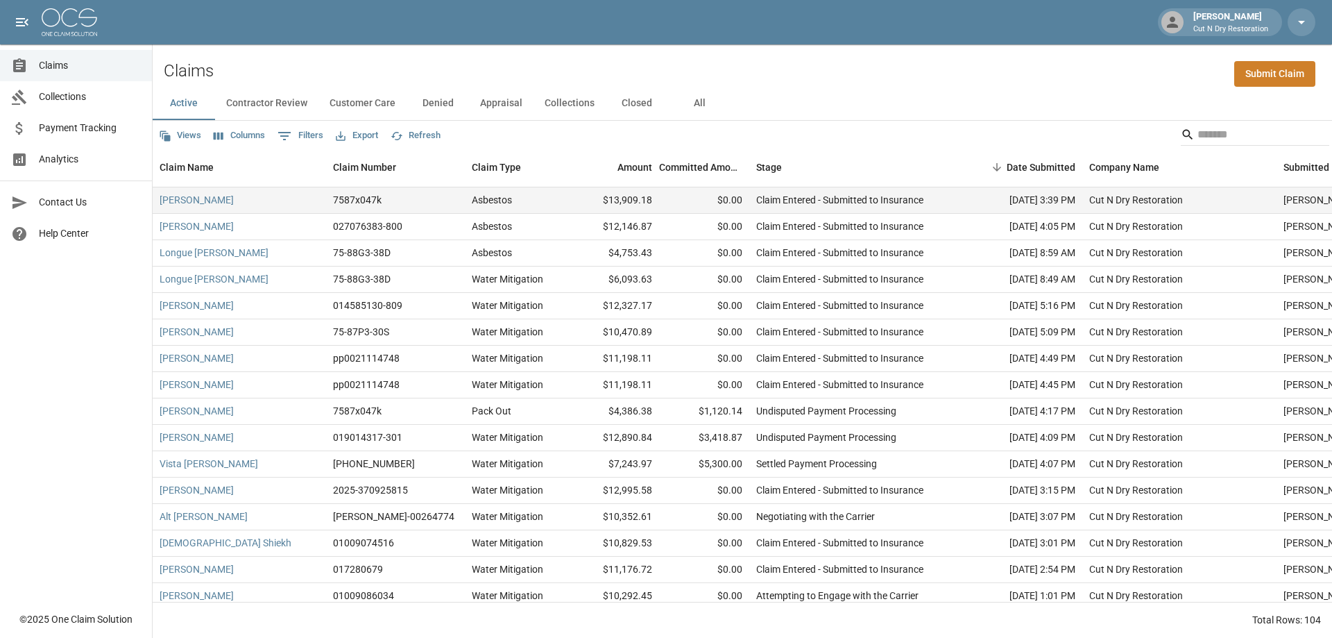 The image size is (1332, 638). What do you see at coordinates (614, 570) in the screenshot?
I see `div: $11,176.72` at bounding box center [614, 570].